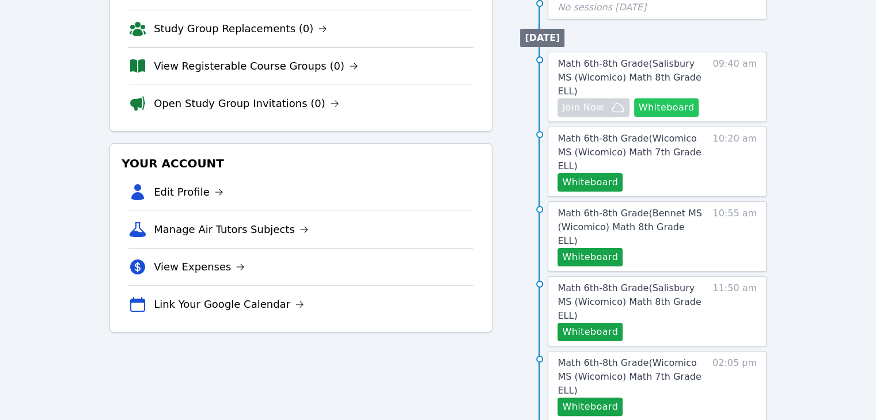  Describe the element at coordinates (734, 87) in the screenshot. I see `span: 09:40 am` at that location.